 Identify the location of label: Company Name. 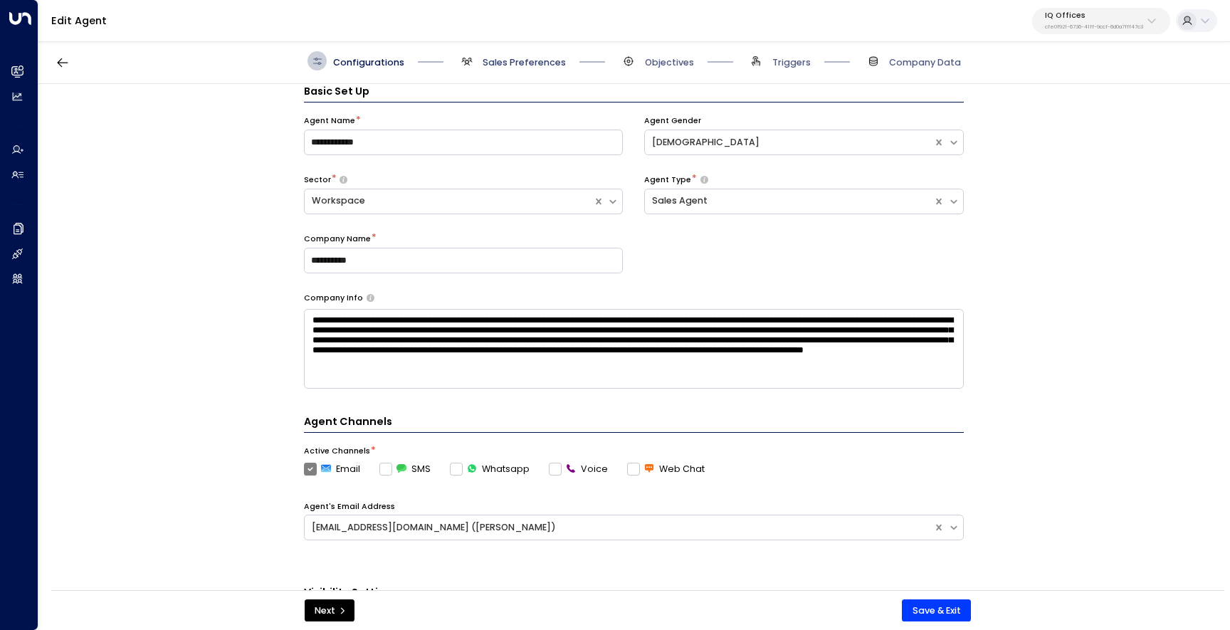
(337, 239).